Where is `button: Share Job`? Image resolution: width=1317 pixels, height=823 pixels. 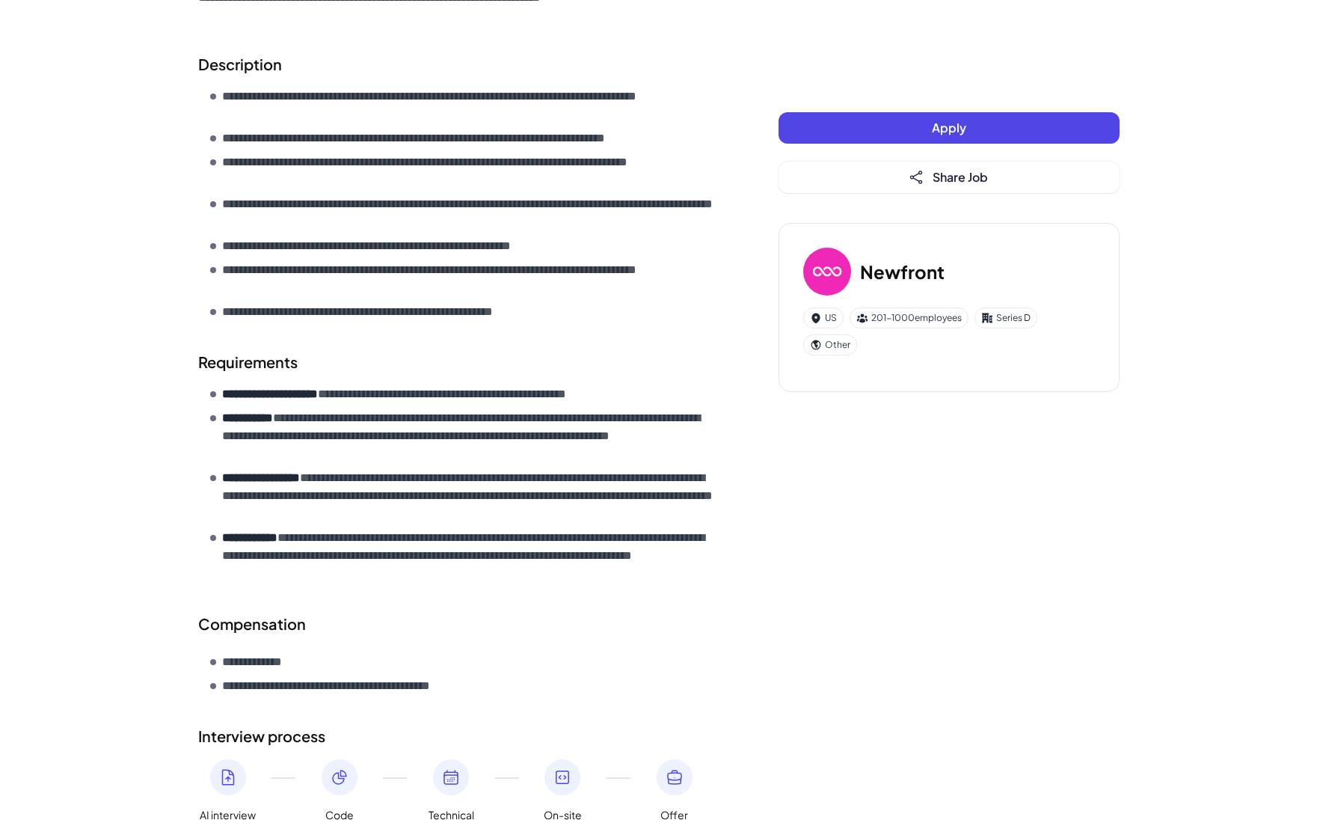 button: Share Job is located at coordinates (949, 177).